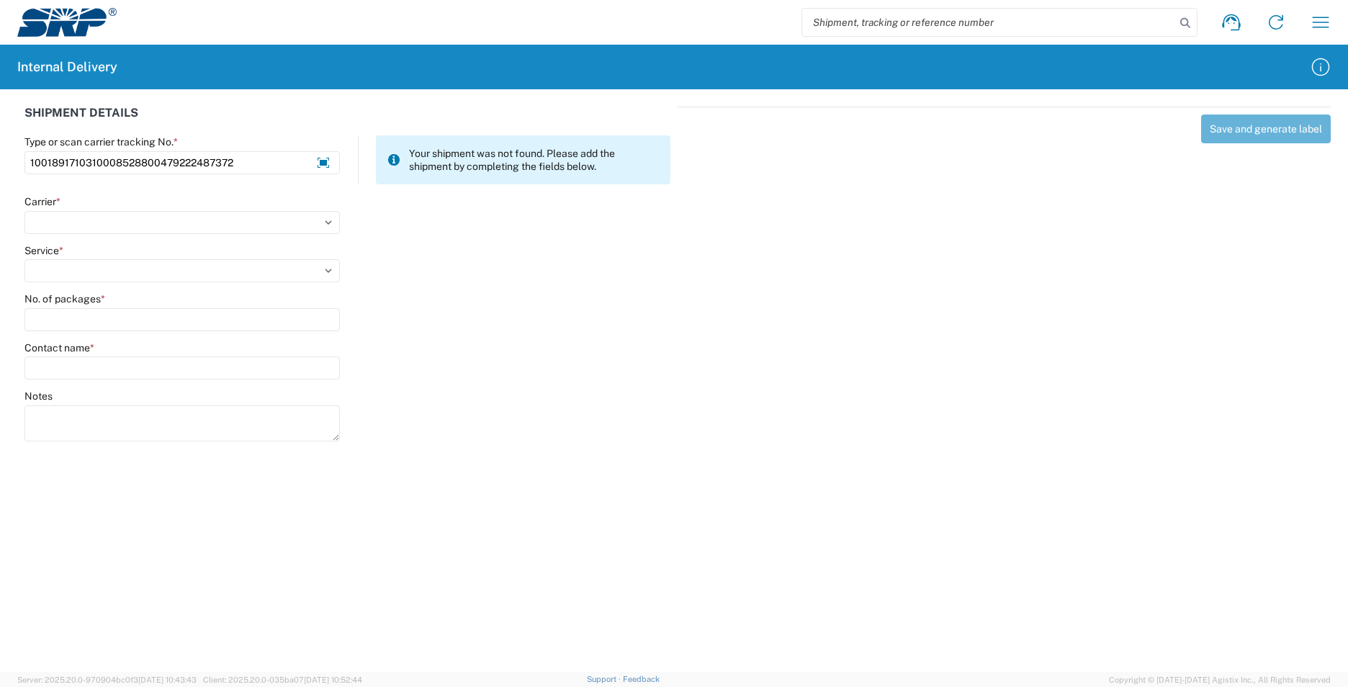 The width and height of the screenshot is (1348, 687). I want to click on span: Your shipment was not found. Please add the shipment by completing the fields below., so click(533, 160).